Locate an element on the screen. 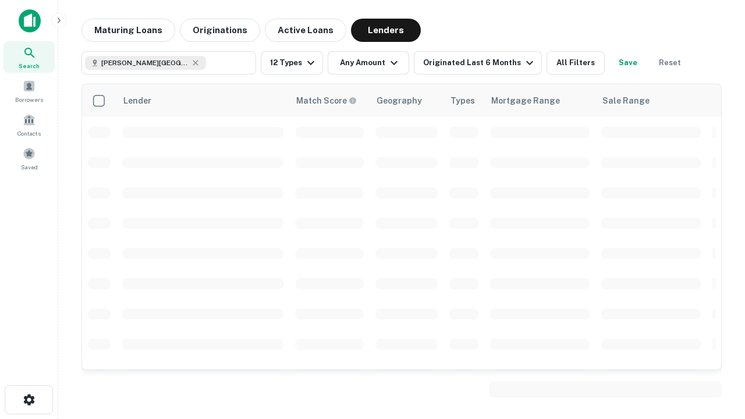  div: Geography is located at coordinates (399, 101).